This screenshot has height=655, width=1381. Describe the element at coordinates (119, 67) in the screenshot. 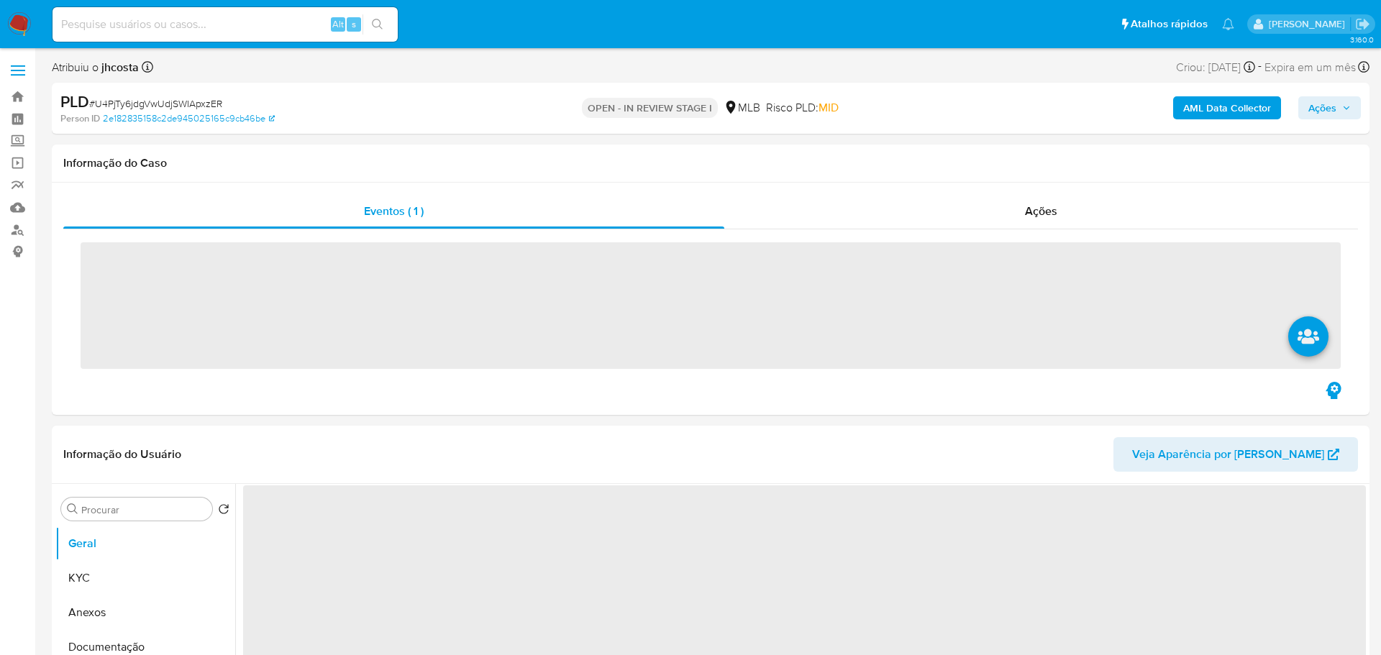

I see `b: jhcosta` at that location.